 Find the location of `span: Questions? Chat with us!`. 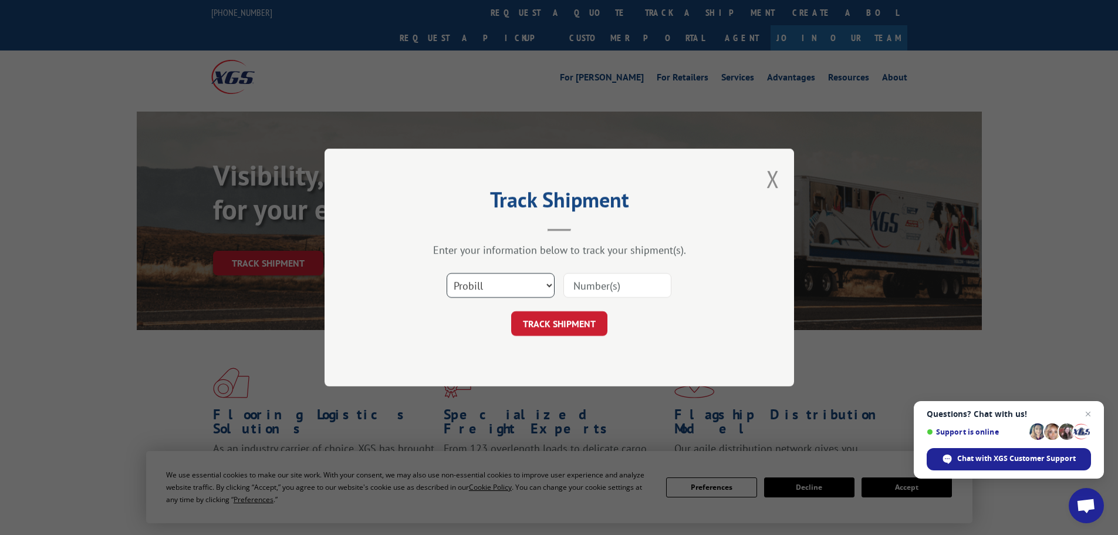

span: Questions? Chat with us! is located at coordinates (1009, 414).